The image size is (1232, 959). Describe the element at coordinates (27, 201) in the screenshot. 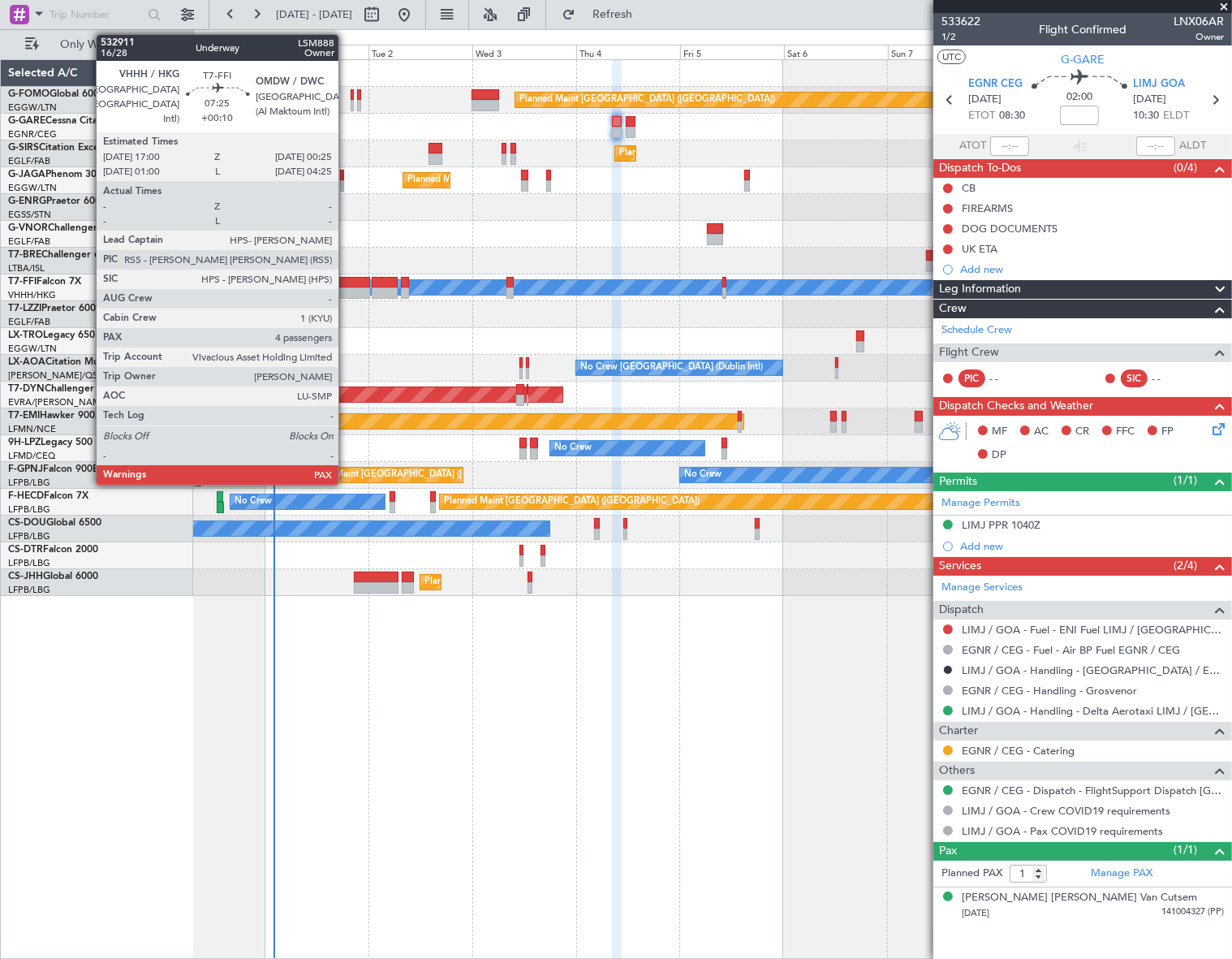

I see `span: G-ENRG` at that location.